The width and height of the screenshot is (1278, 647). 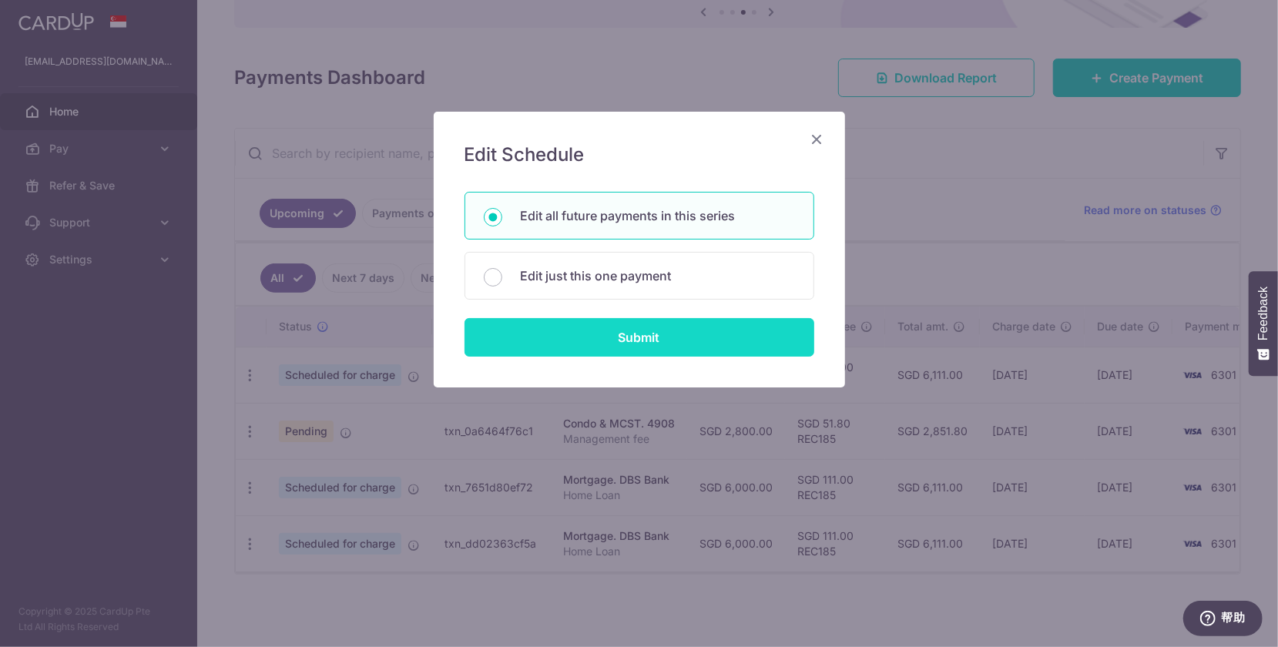 I want to click on h5: Edit Schedule, so click(x=639, y=155).